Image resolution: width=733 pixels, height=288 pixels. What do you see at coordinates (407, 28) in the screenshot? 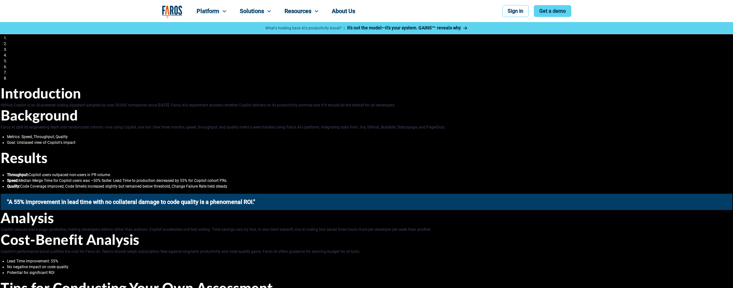
I see `a: It’s not the model—it’s your system. GAINS™ reveals why` at bounding box center [407, 28].